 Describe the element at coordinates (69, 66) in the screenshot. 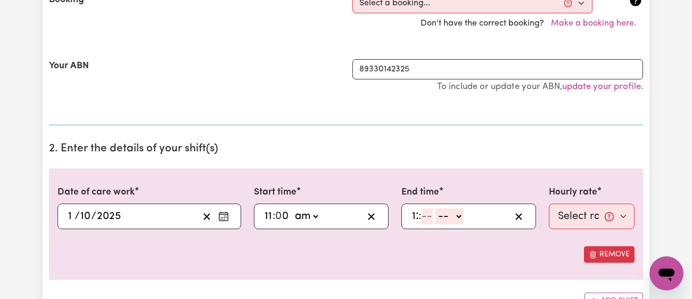

I see `label: Your ABN` at that location.